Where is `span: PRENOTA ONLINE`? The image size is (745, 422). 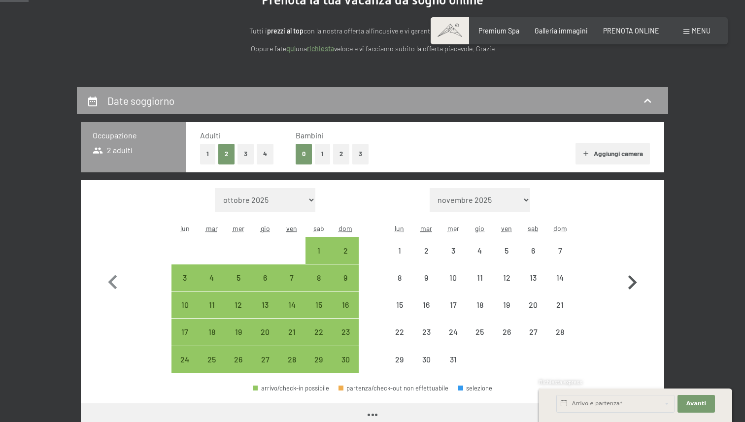
span: PRENOTA ONLINE is located at coordinates (631, 31).